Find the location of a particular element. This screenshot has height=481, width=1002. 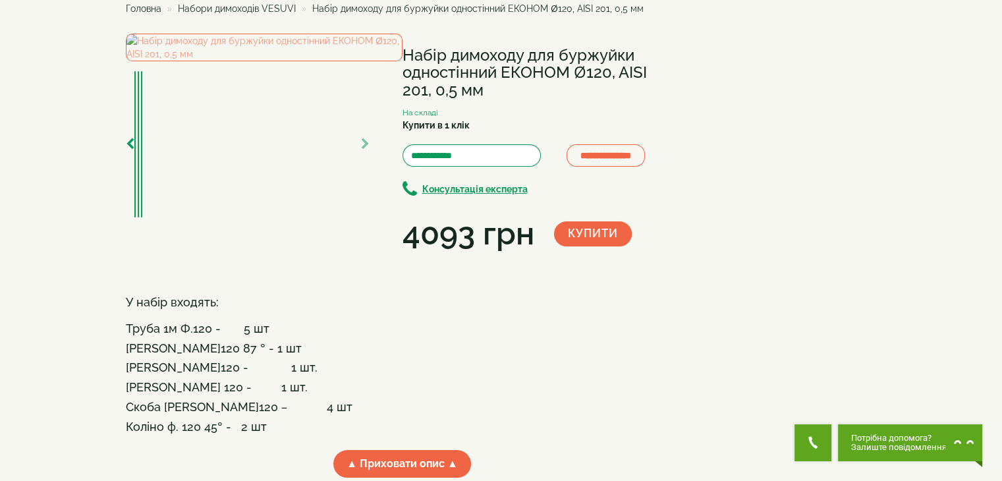

a: Набір димоходу для буржуйки одностінний ЕКОНОМ Ø120, AISI 201, 0,5 мм is located at coordinates (264, 47).